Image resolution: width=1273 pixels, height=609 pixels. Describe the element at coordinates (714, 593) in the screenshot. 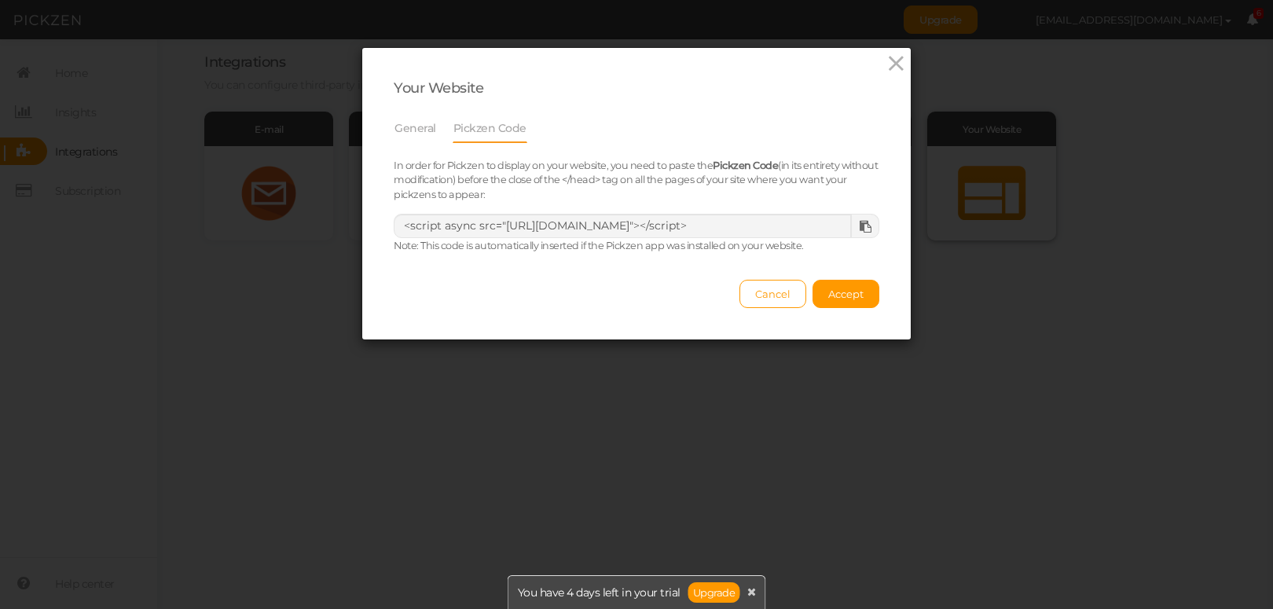

I see `a: Upgrade` at that location.